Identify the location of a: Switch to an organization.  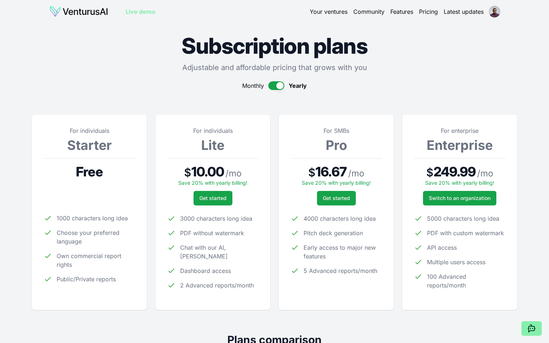
(460, 198).